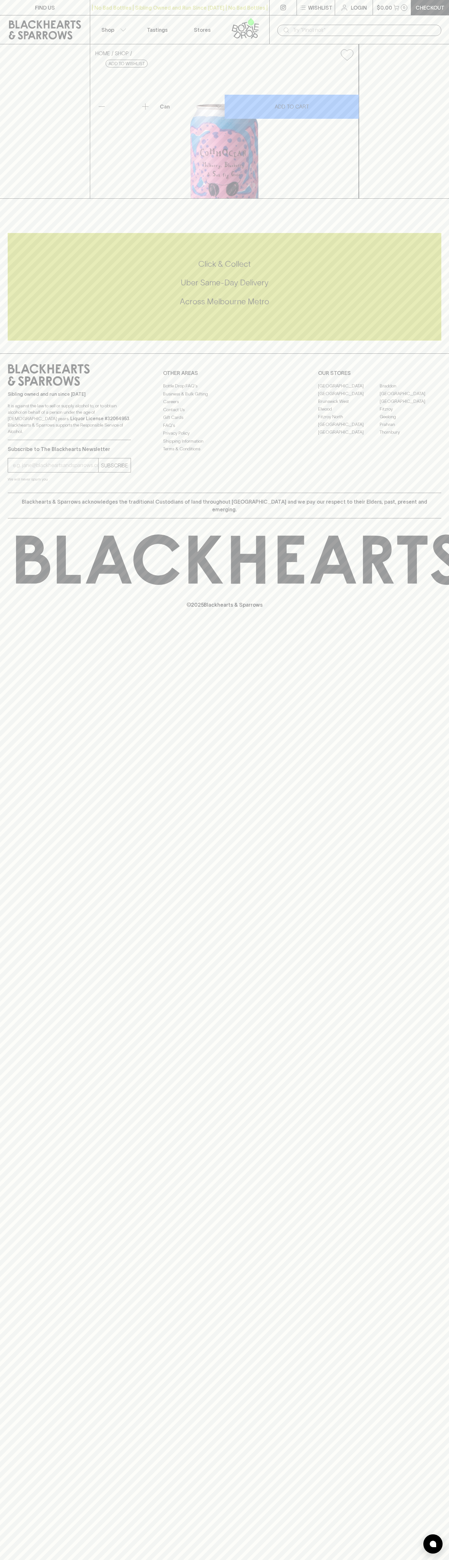 This screenshot has height=1560, width=449. Describe the element at coordinates (225, 373) in the screenshot. I see `p: OTHER AREAS` at that location.